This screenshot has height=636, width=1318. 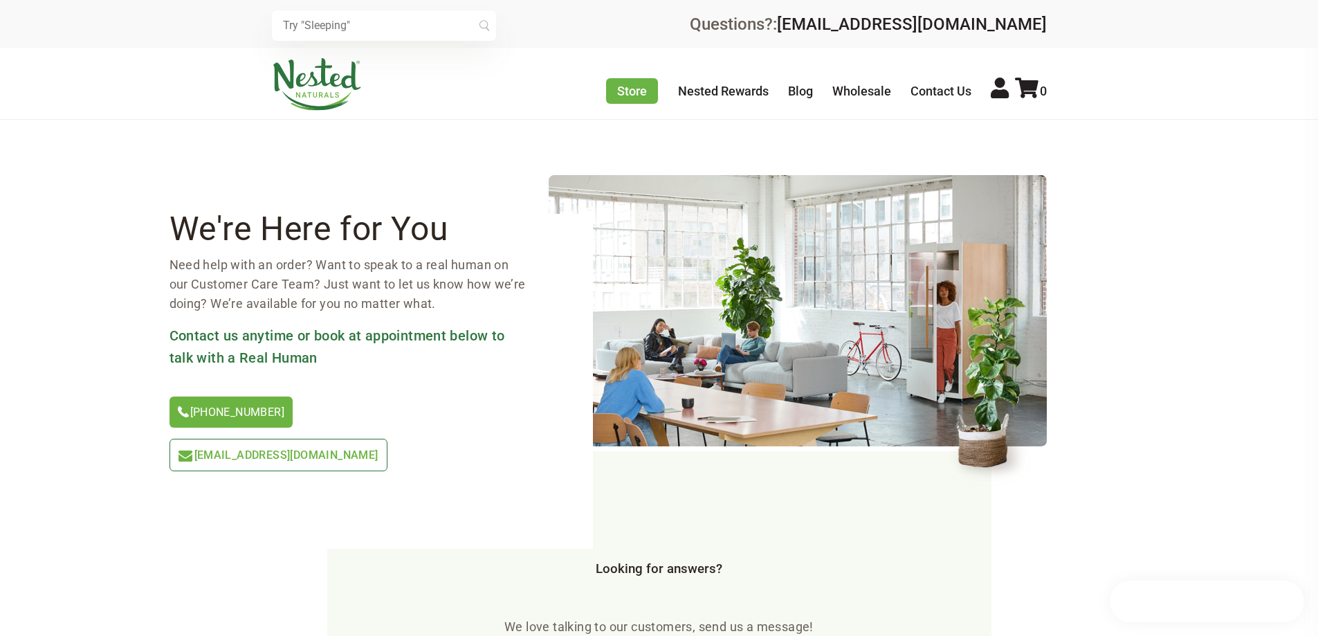 What do you see at coordinates (348, 347) in the screenshot?
I see `h3: Contact us anytime or book at appointment below to talk with a Real Human` at bounding box center [348, 347].